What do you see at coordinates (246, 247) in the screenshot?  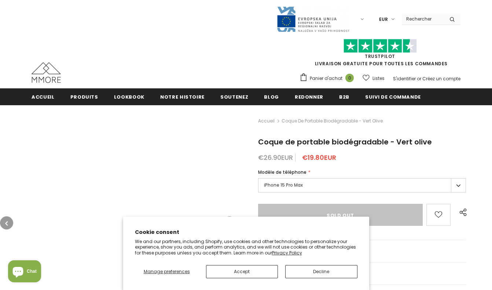 I see `p: We and our partners, including Shopify, use cookies and other technologies to personalize your ex...` at bounding box center [246, 247].